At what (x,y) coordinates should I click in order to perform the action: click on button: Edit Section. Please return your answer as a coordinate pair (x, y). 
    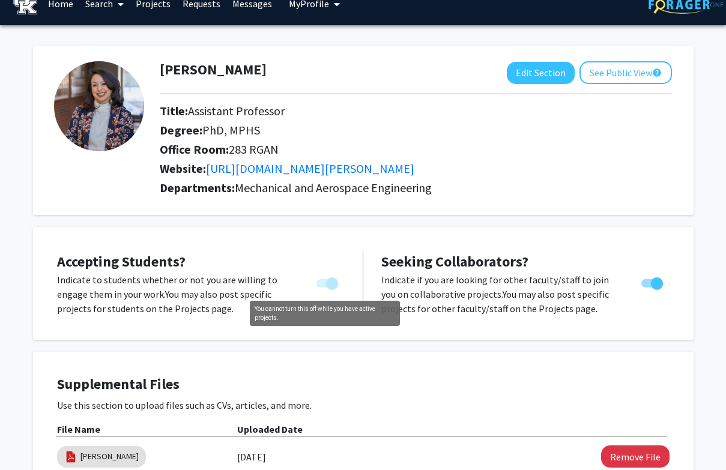
    Looking at the image, I should click on (541, 73).